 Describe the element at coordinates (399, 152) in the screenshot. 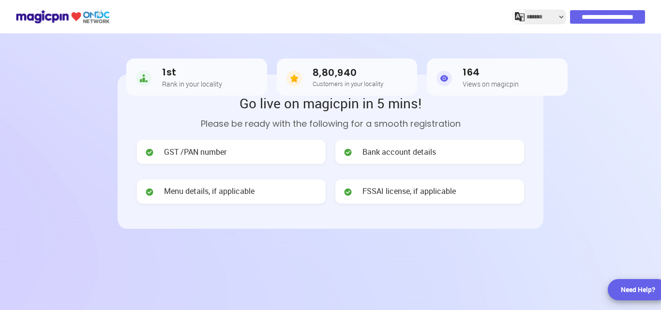

I see `span: Bank account details` at that location.